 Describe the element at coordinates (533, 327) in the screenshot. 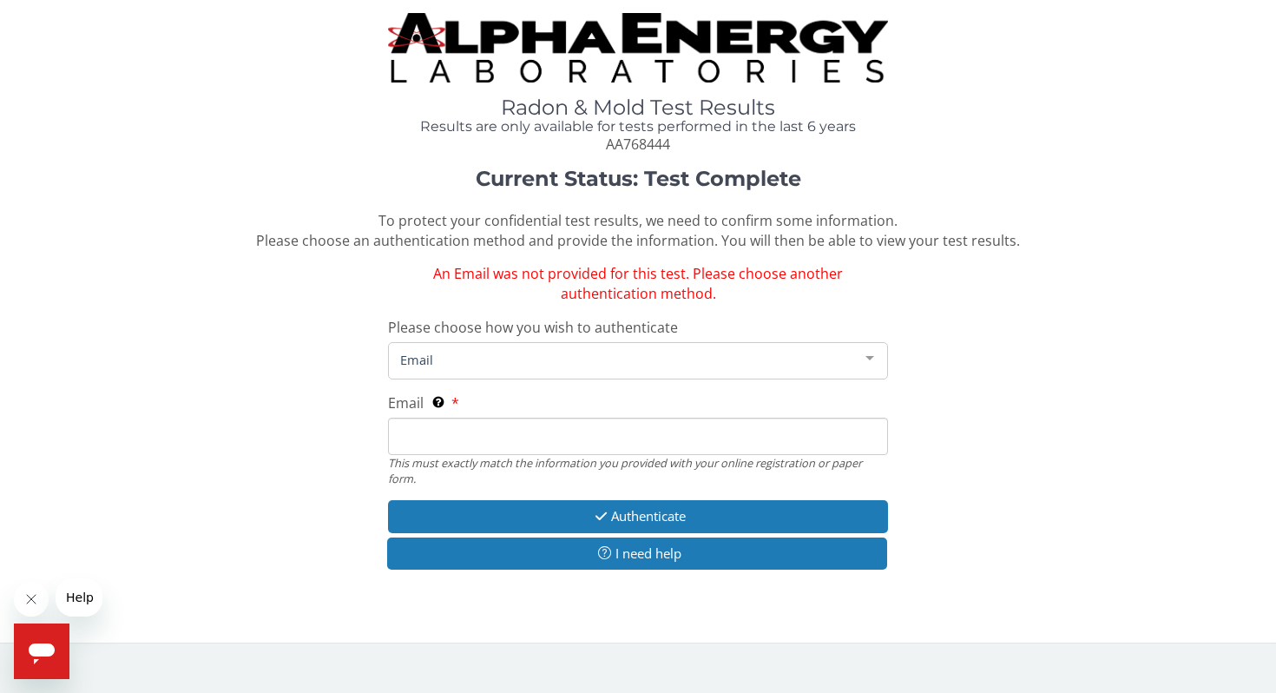

I see `span: Please choose how you wish to authenticate` at that location.